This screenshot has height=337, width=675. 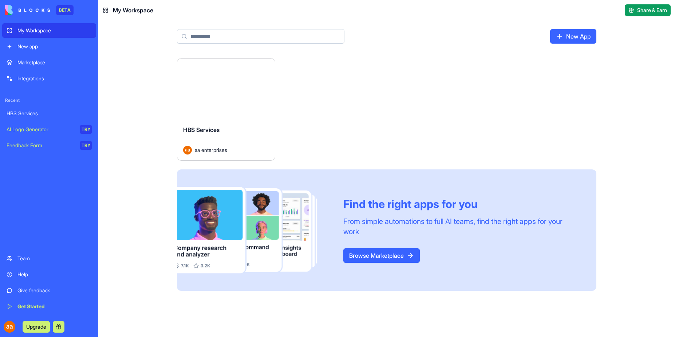 I want to click on span: aa enterprises, so click(x=211, y=150).